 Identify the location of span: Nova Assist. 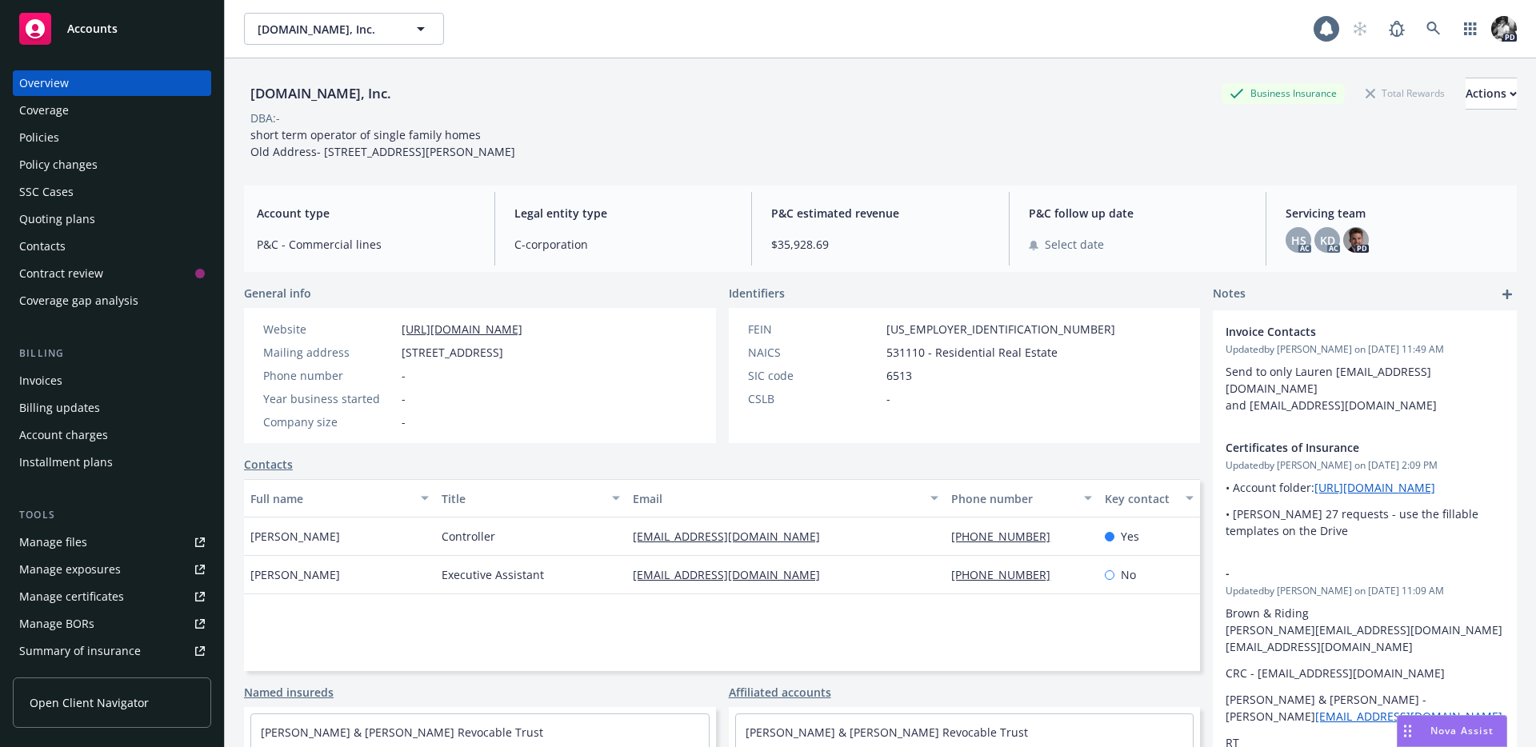
(1462, 730).